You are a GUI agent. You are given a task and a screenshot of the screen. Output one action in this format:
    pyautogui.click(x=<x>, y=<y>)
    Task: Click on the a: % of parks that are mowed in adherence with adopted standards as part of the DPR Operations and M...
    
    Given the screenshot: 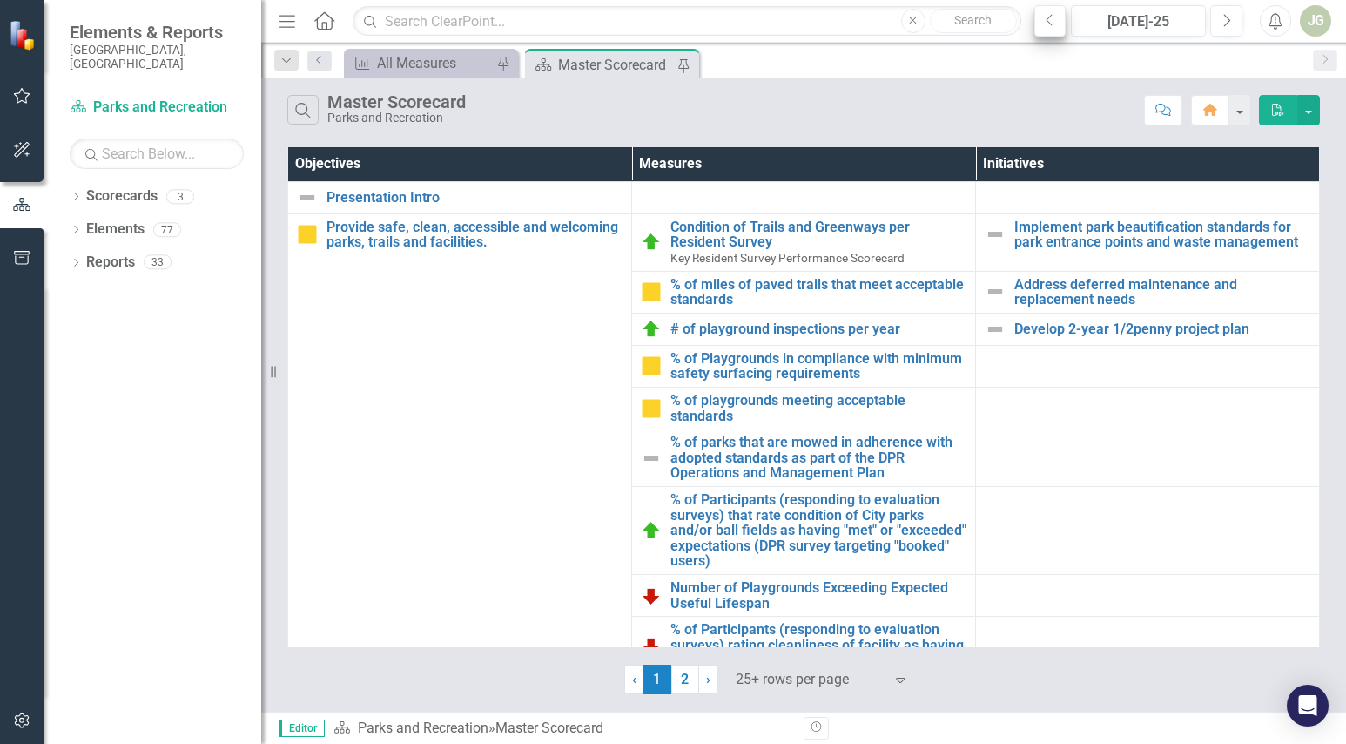 What is the action you would take?
    pyautogui.click(x=818, y=457)
    